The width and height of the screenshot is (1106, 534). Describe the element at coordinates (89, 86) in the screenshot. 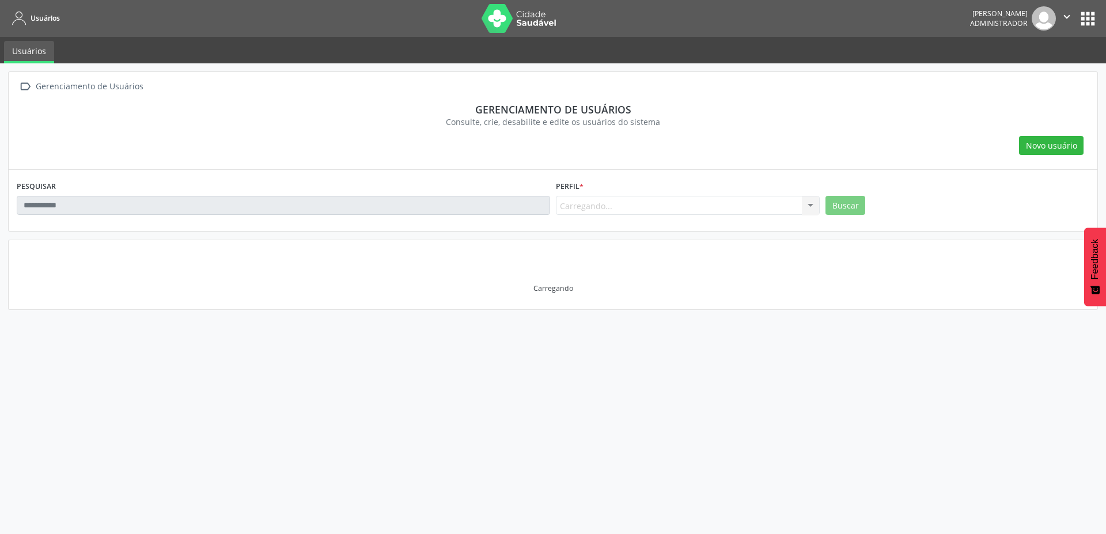

I see `div: Gerenciamento de Usuários` at that location.